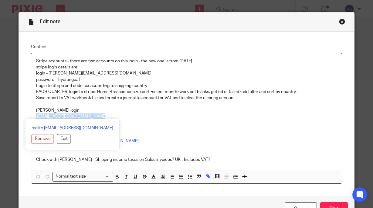  Describe the element at coordinates (187, 147) in the screenshot. I see `p: Carablanca93` at that location.